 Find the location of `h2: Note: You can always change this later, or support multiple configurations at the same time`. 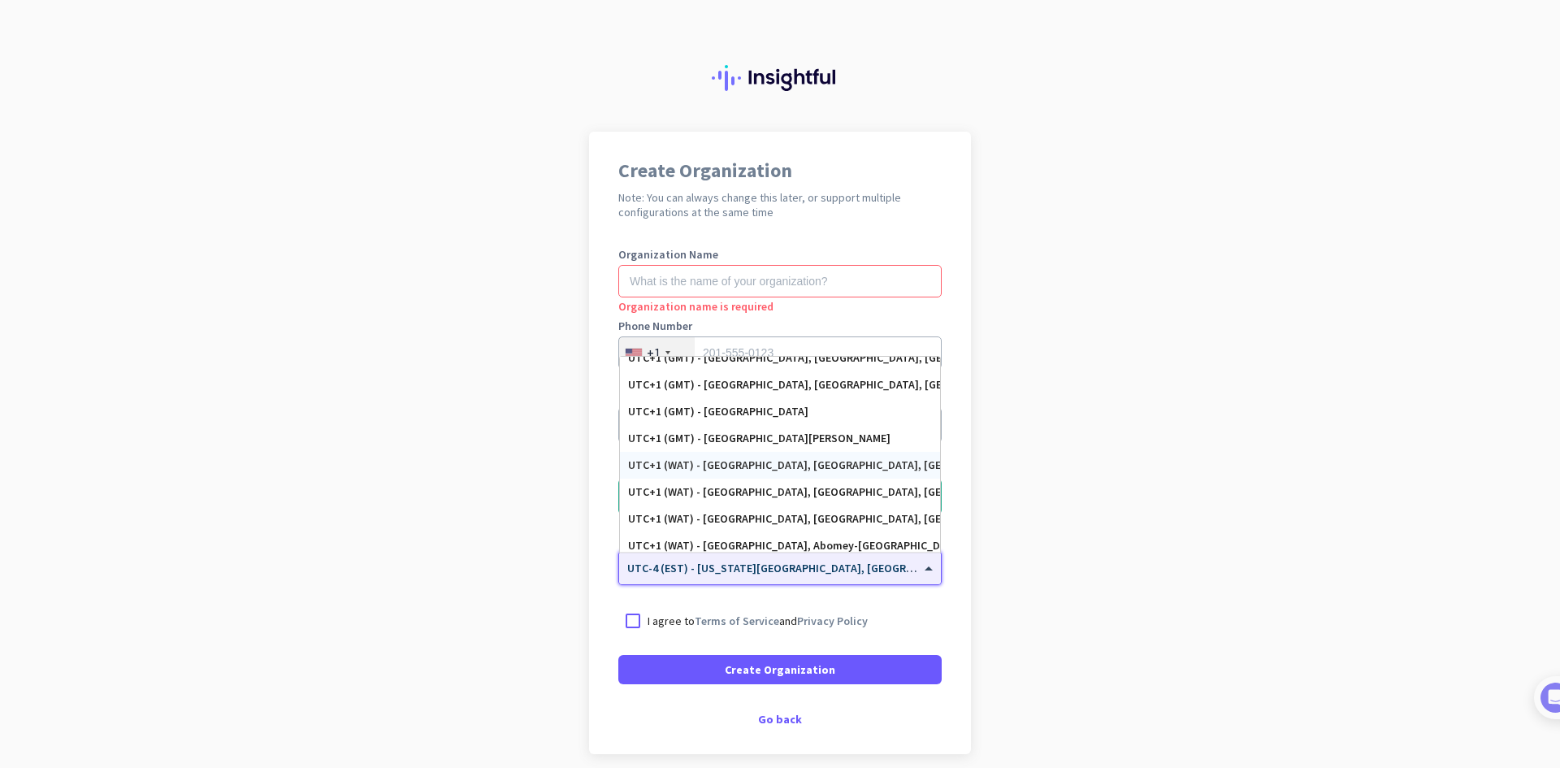

h2: Note: You can always change this later, or support multiple configurations at the same time is located at coordinates (780, 205).